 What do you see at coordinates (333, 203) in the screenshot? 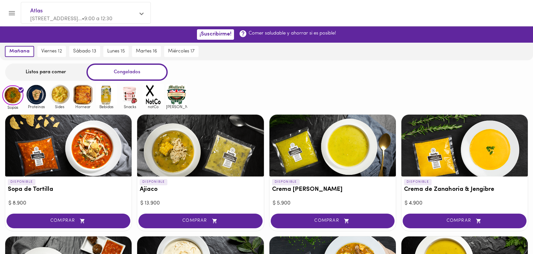
I see `div: $ 5.900` at bounding box center [333, 203].